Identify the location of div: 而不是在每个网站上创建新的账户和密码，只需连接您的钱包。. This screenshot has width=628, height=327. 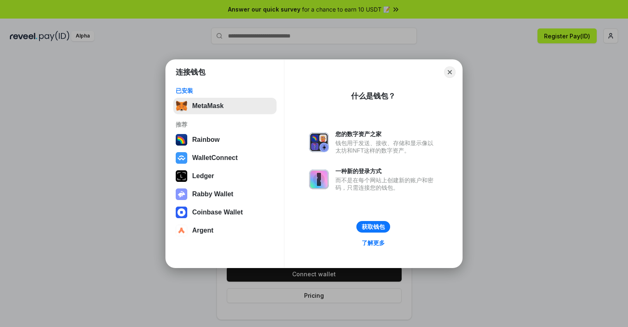
(387, 184).